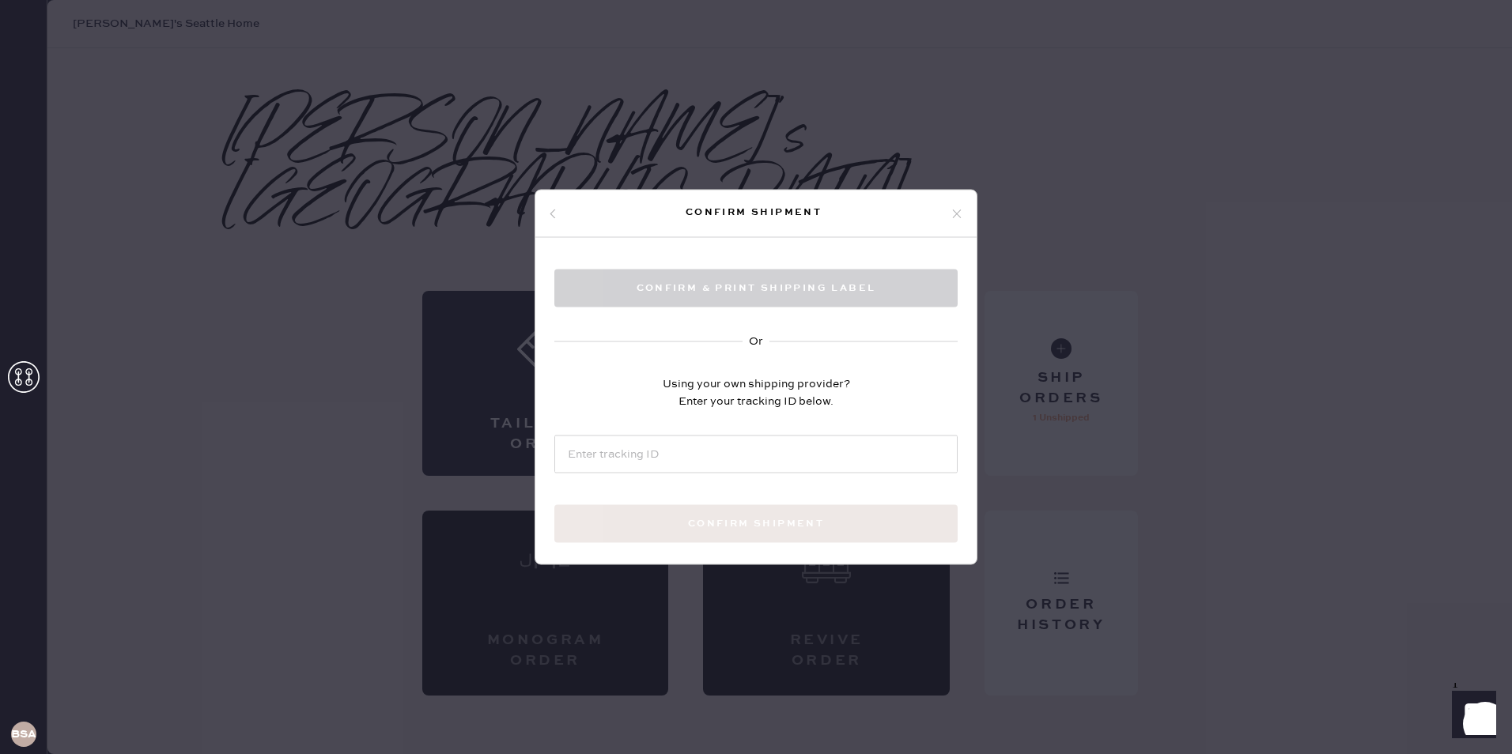 This screenshot has width=1512, height=754. Describe the element at coordinates (756, 524) in the screenshot. I see `button: Confirm shipment` at that location.